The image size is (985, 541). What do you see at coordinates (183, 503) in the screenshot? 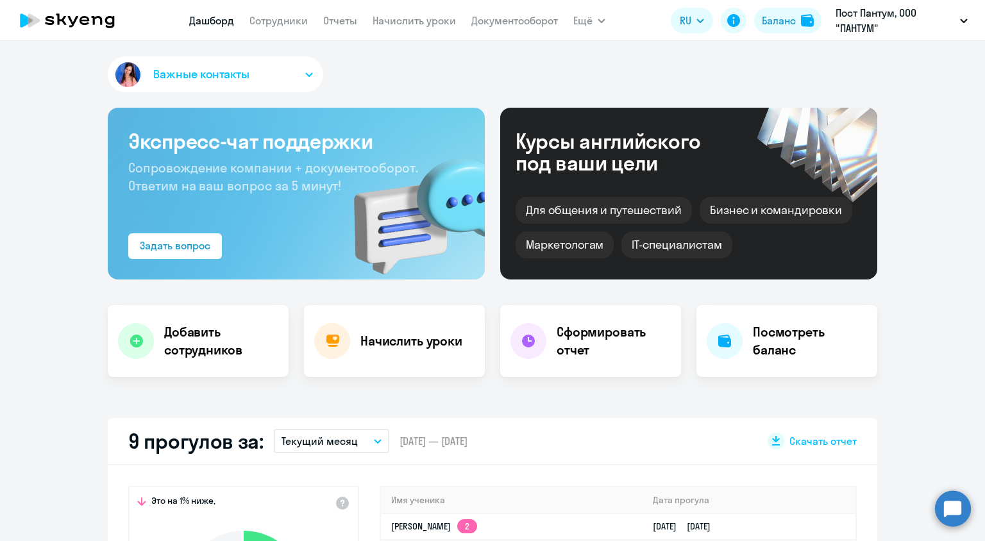
I see `span: Это на 1% ниже,` at bounding box center [183, 503].